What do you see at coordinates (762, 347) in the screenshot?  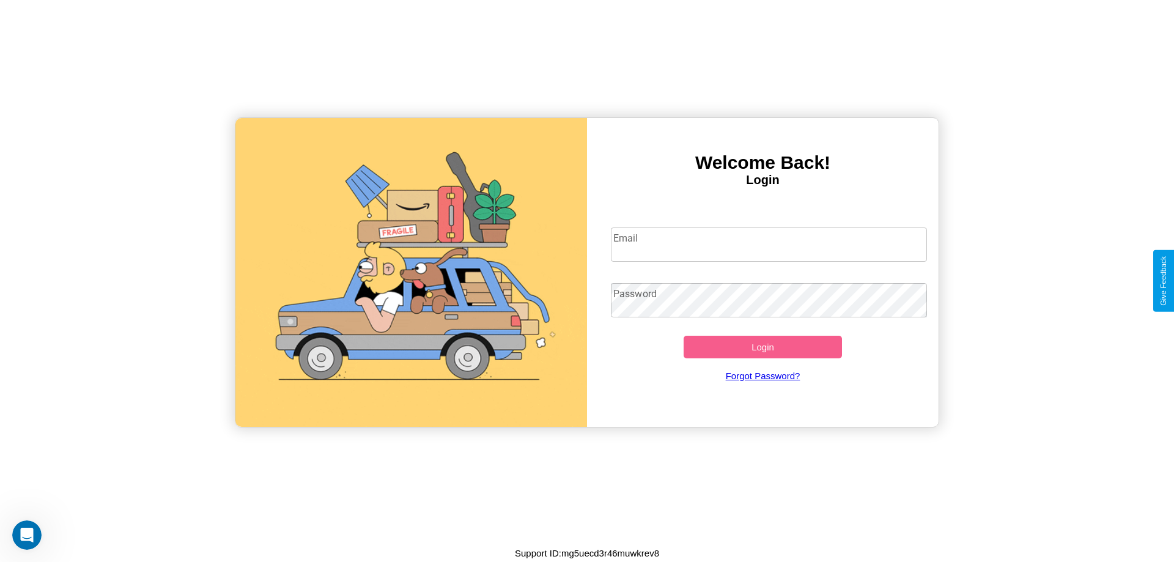 I see `button: Login` at bounding box center [762, 347].